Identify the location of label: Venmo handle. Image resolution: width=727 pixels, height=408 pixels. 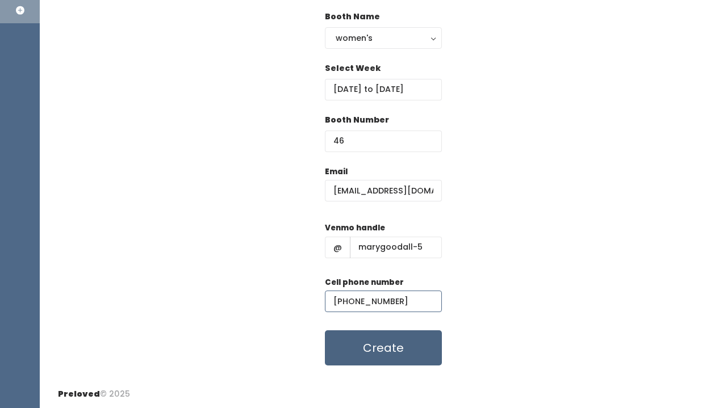
(355, 228).